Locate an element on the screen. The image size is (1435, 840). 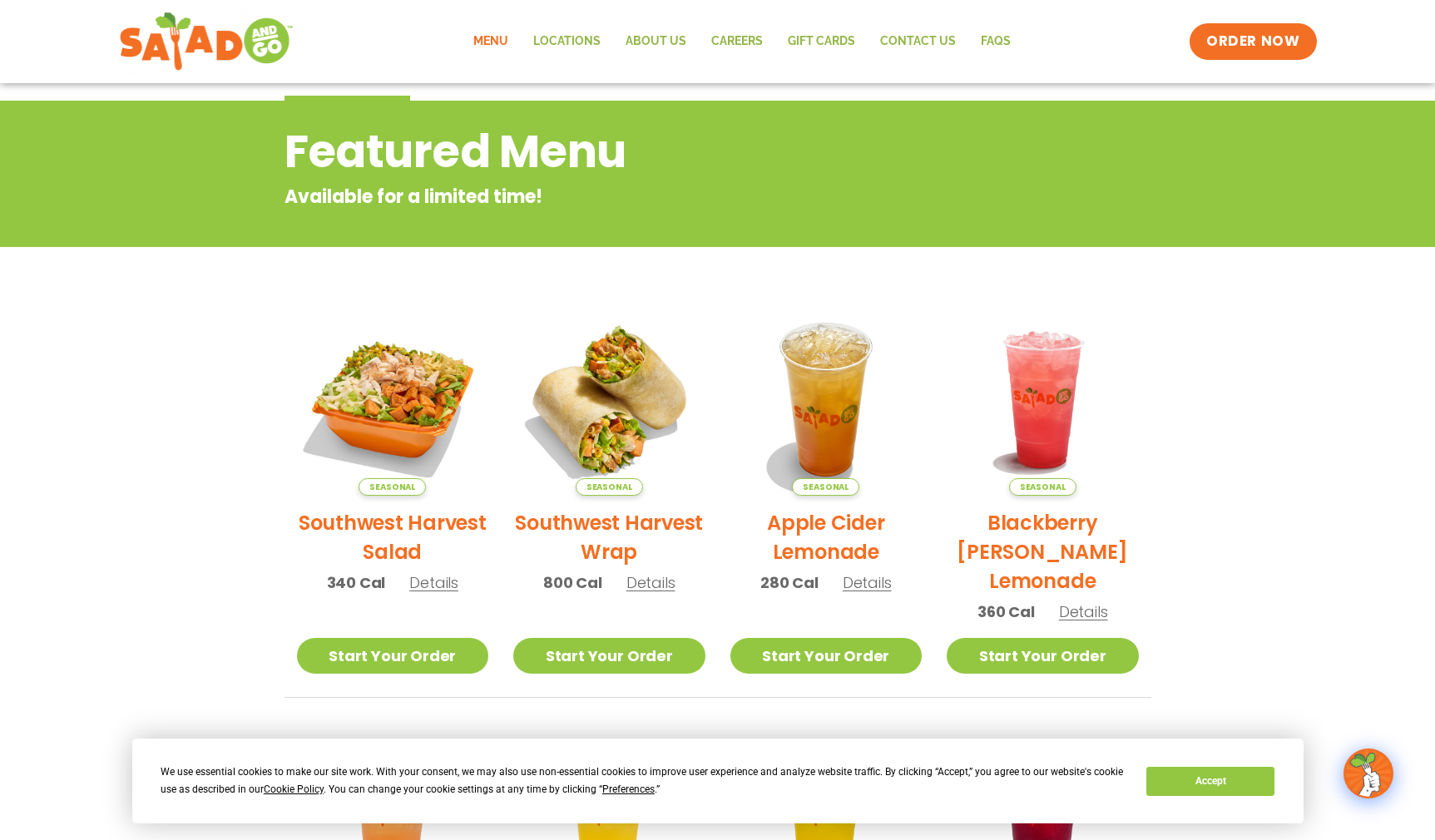
a: Menu is located at coordinates (491, 41).